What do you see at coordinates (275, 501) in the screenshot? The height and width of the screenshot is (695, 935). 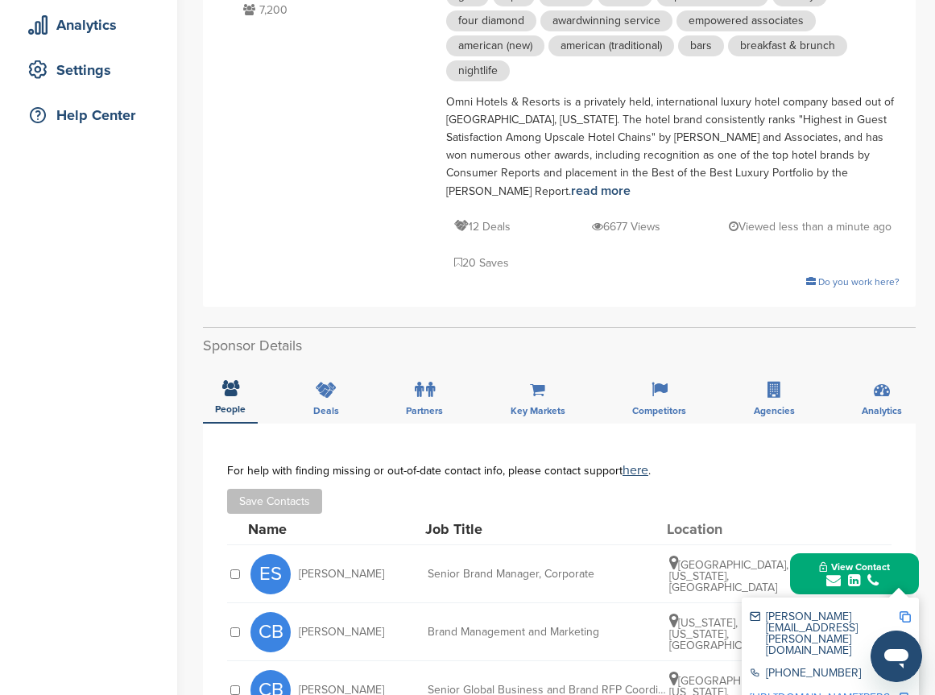 I see `button: Save Contacts` at bounding box center [275, 501].